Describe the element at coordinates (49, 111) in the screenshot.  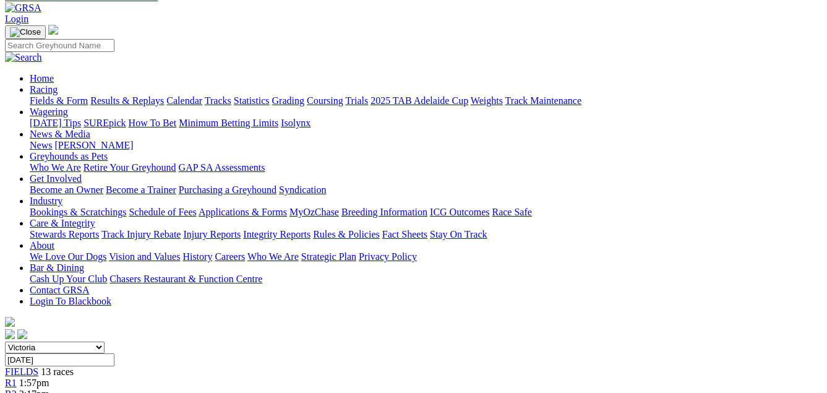
I see `a: Wagering` at that location.